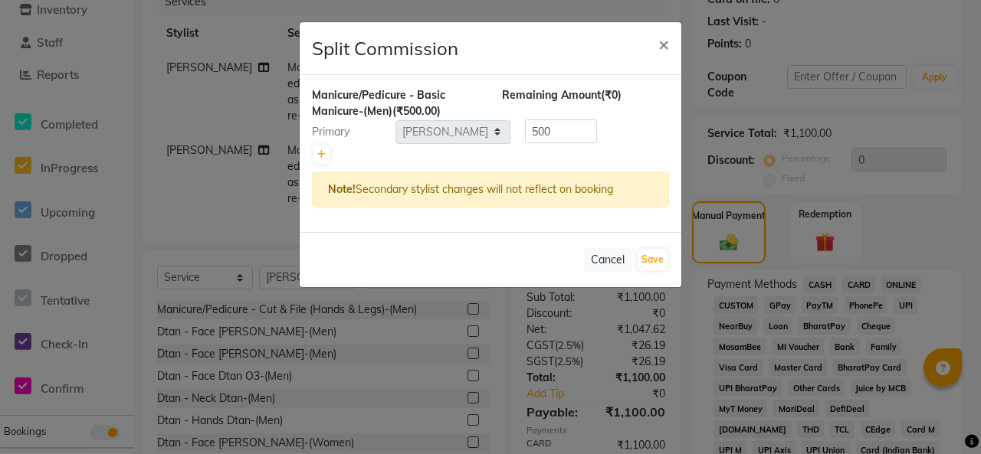 The height and width of the screenshot is (454, 981). Describe the element at coordinates (342, 189) in the screenshot. I see `strong: Note!` at that location.